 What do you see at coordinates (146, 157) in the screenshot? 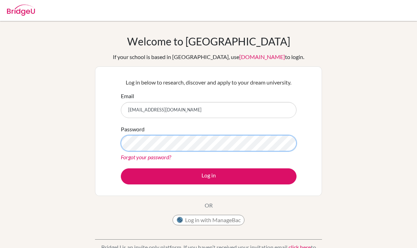
I see `a: Forgot your password?` at bounding box center [146, 157].